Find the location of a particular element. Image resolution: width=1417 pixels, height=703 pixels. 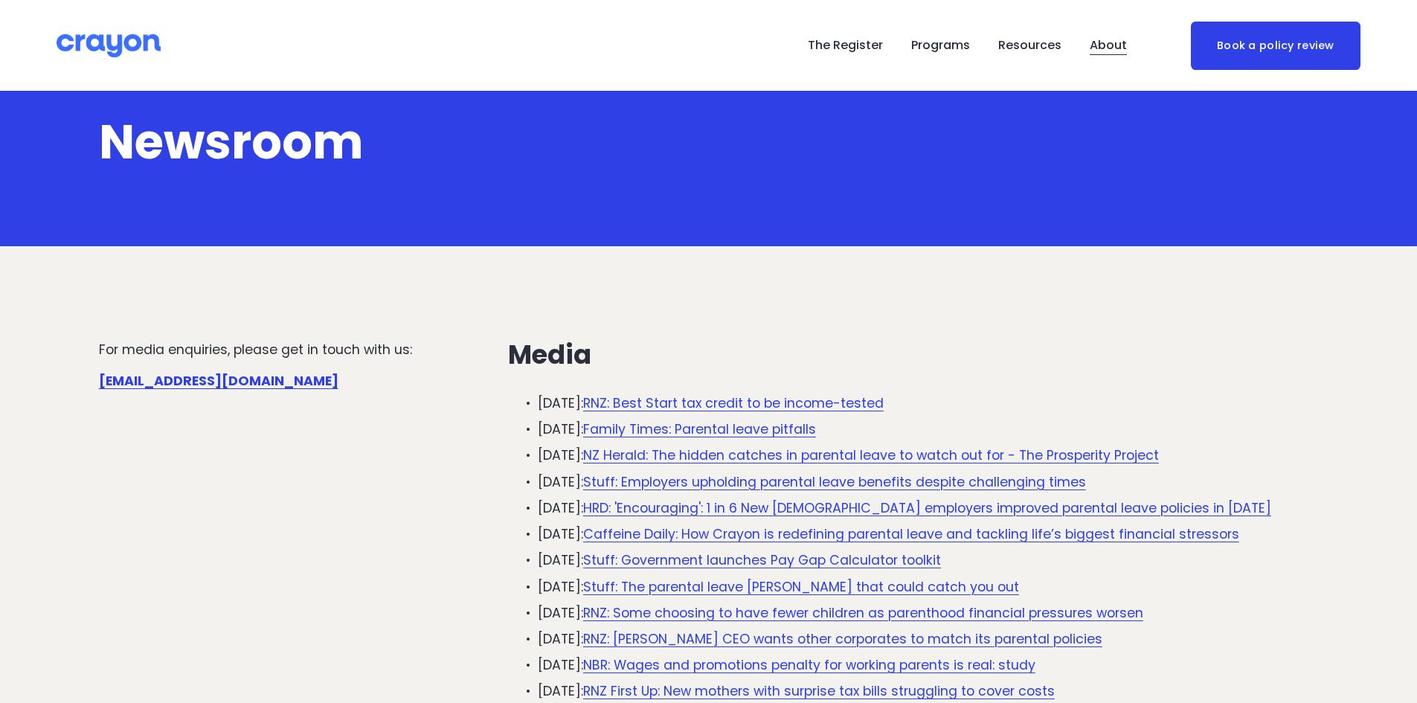

a: RNZ: Best Start tax credit to be income-tested is located at coordinates (733, 403).